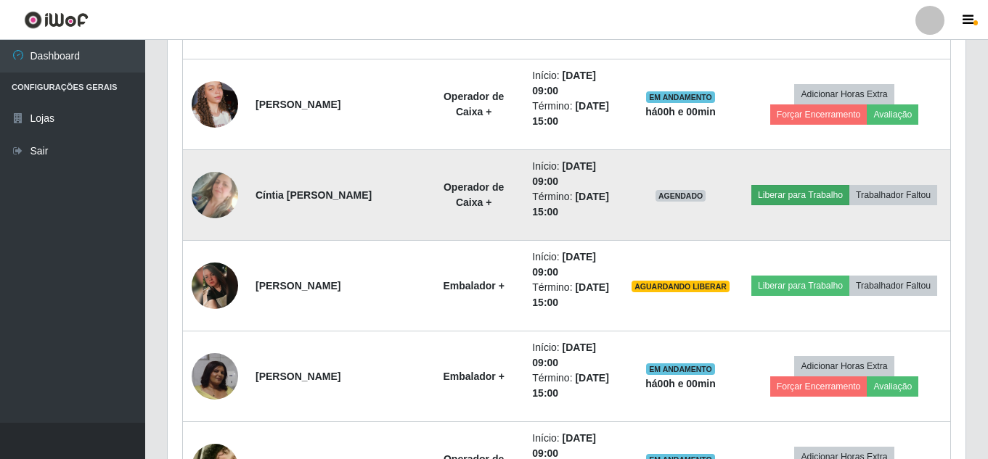  I want to click on img: 1756156445652.jpeg, so click(215, 105).